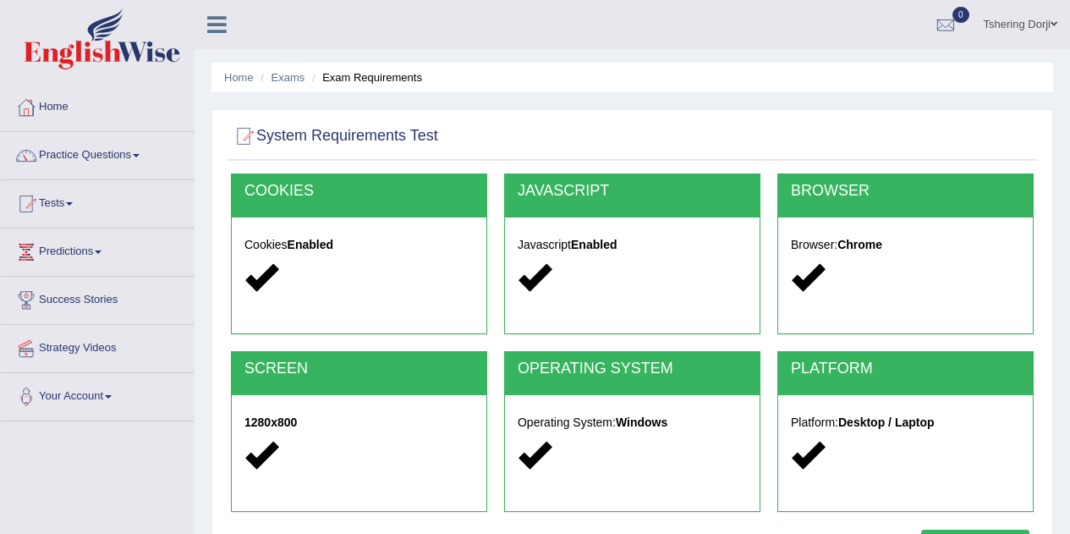  Describe the element at coordinates (632, 191) in the screenshot. I see `h2: JAVASCRIPT` at that location.